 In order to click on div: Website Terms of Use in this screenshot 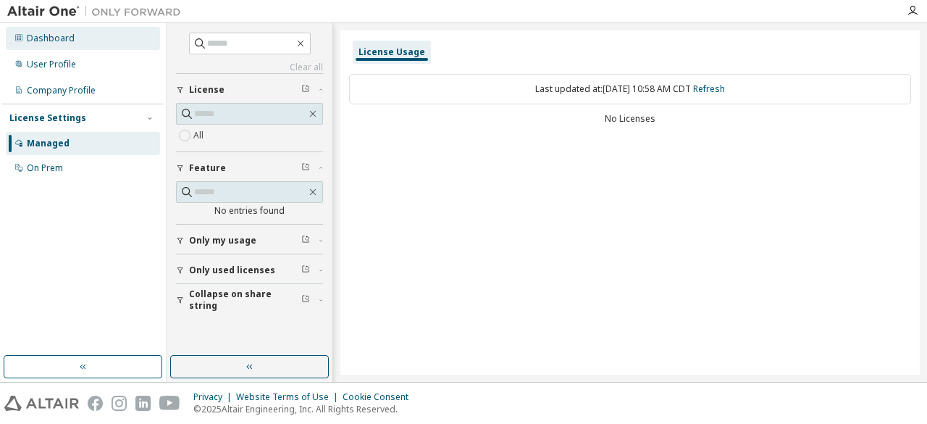, I will do `click(289, 397)`.